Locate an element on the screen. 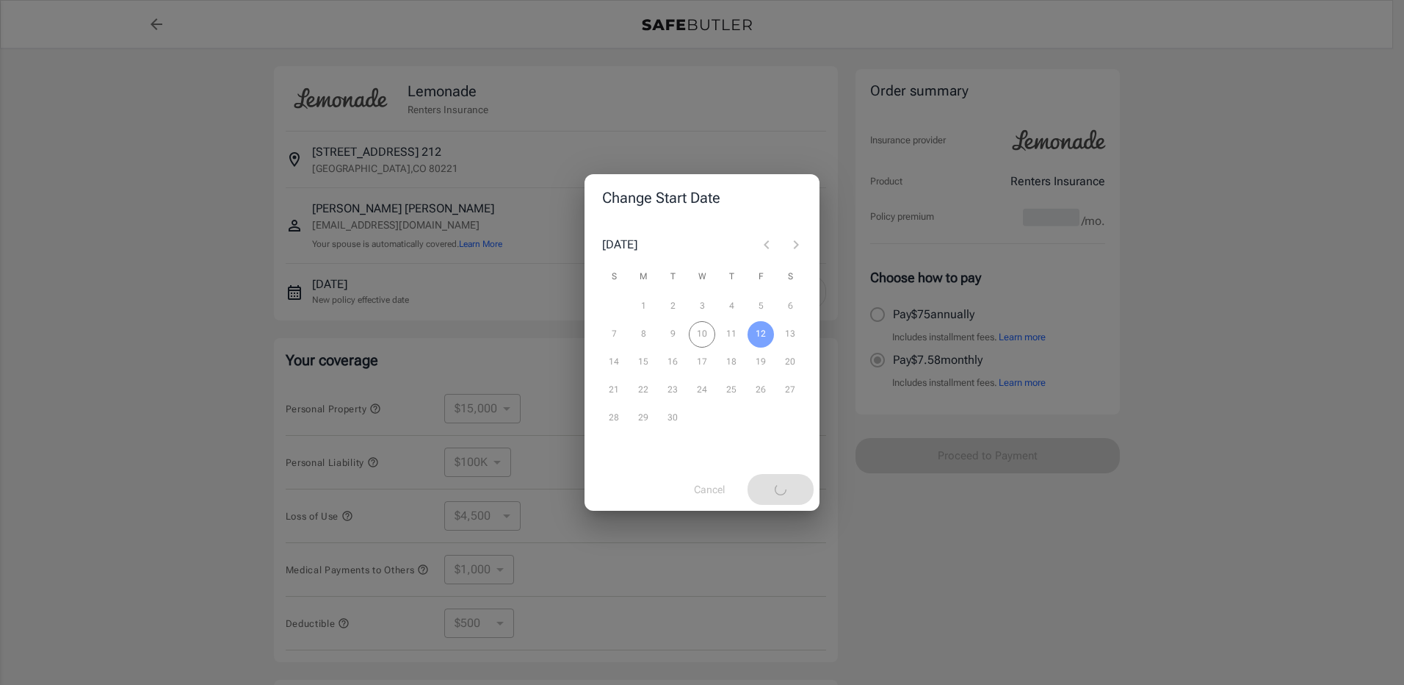 The width and height of the screenshot is (1404, 685). span: Monday is located at coordinates (643, 277).